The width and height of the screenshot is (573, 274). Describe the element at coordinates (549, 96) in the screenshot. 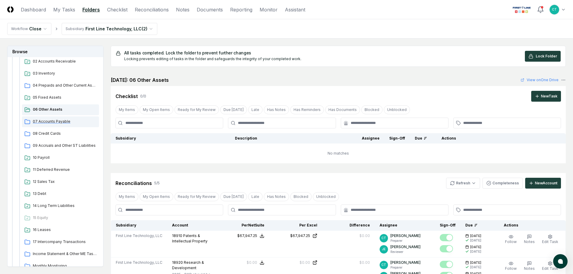

I see `div: New Task` at that location.